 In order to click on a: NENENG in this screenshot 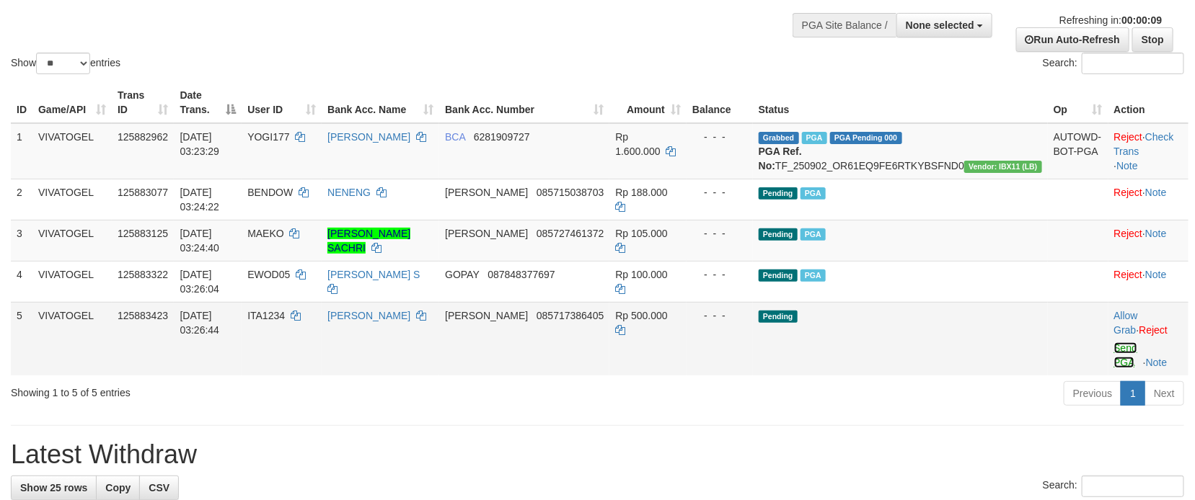, I will do `click(349, 193)`.